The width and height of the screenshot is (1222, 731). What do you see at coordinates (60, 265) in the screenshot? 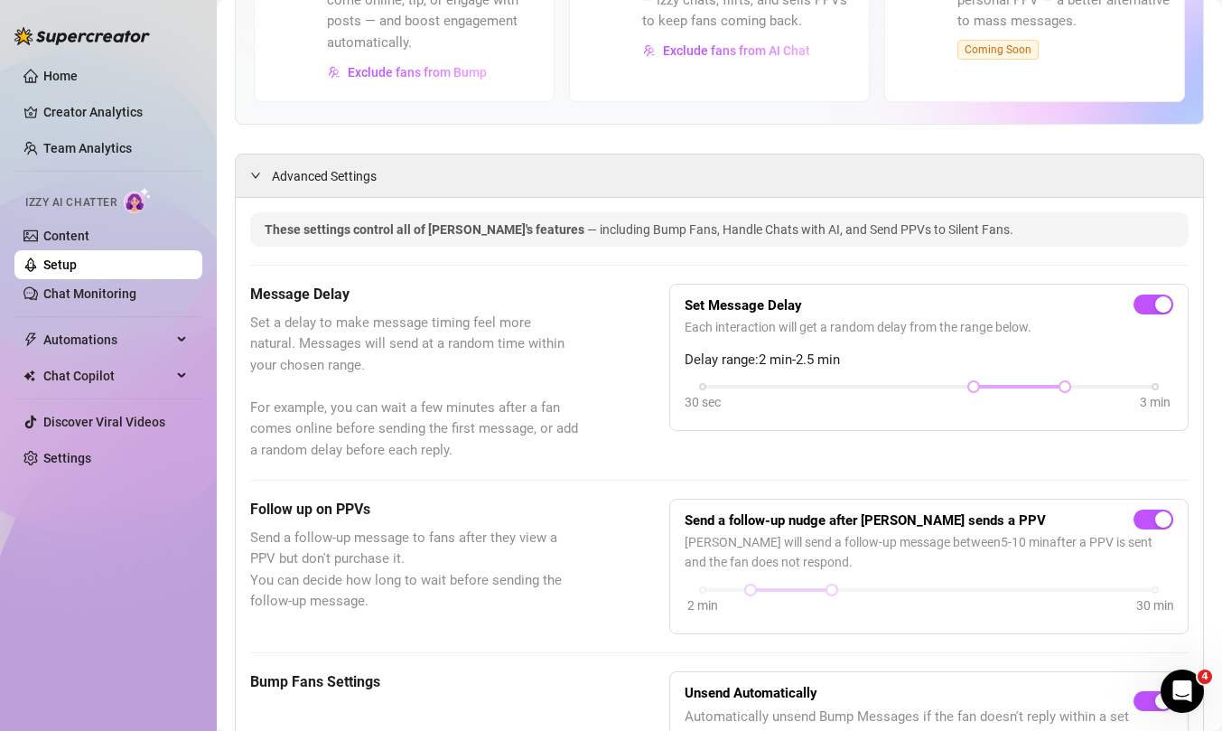
I see `a: Setup` at bounding box center [60, 265].